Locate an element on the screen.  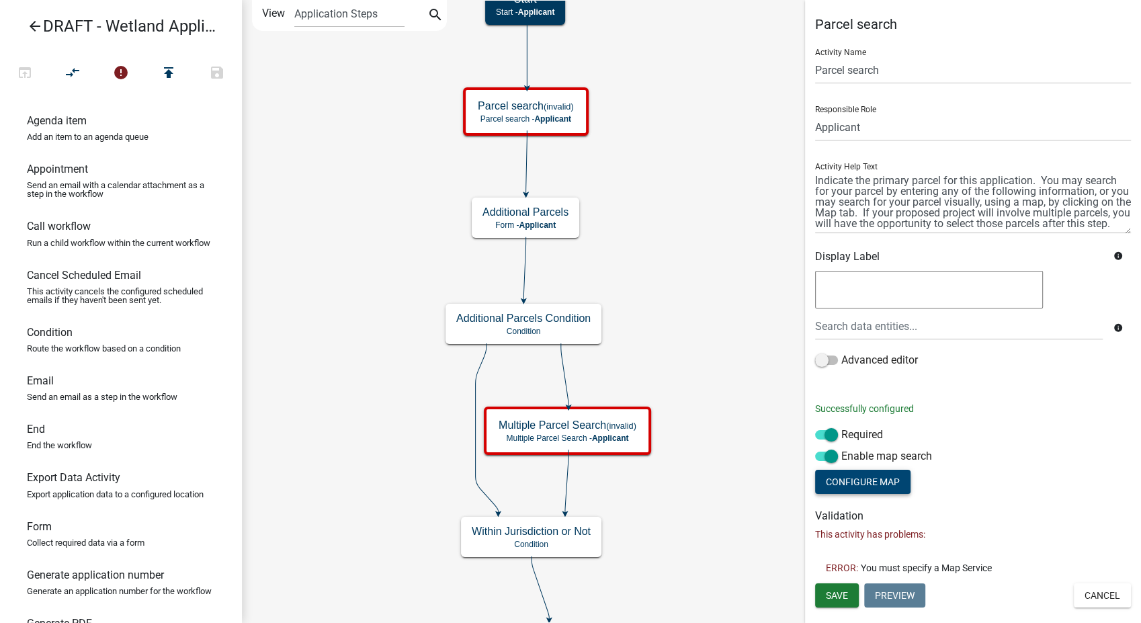
p: Send an email as a step in the workflow is located at coordinates (102, 396).